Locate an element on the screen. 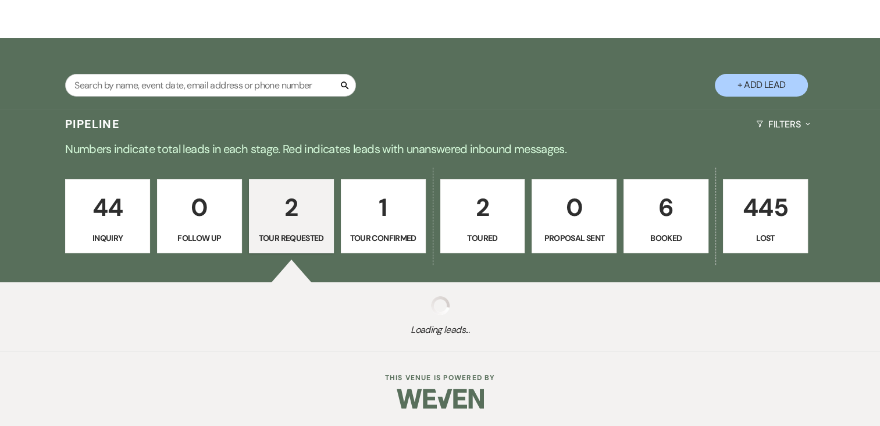 The height and width of the screenshot is (426, 880). p: 445 is located at coordinates (765, 207).